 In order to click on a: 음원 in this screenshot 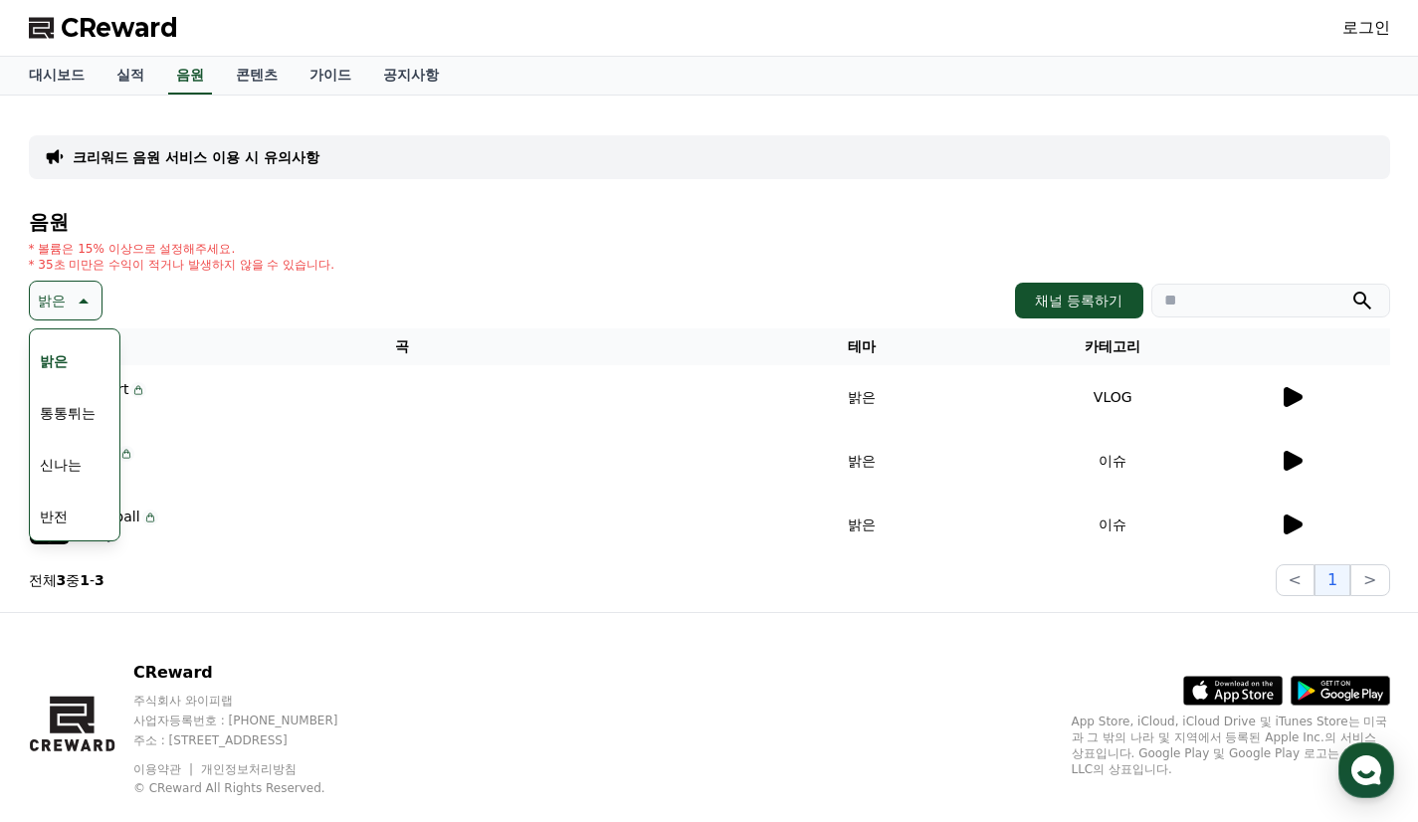, I will do `click(190, 76)`.